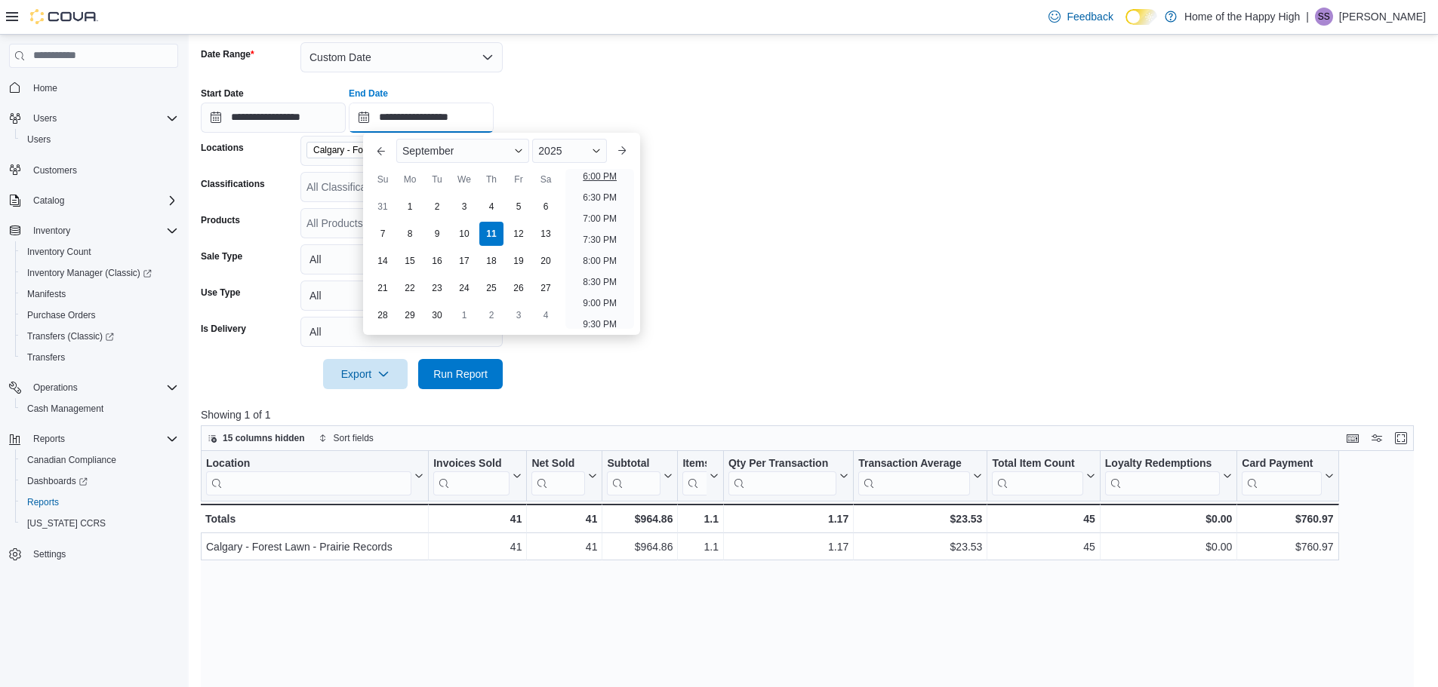 This screenshot has width=1438, height=687. What do you see at coordinates (315, 547) in the screenshot?
I see `div: Calgary - Forest Lawn - Prairie Records` at bounding box center [315, 547].